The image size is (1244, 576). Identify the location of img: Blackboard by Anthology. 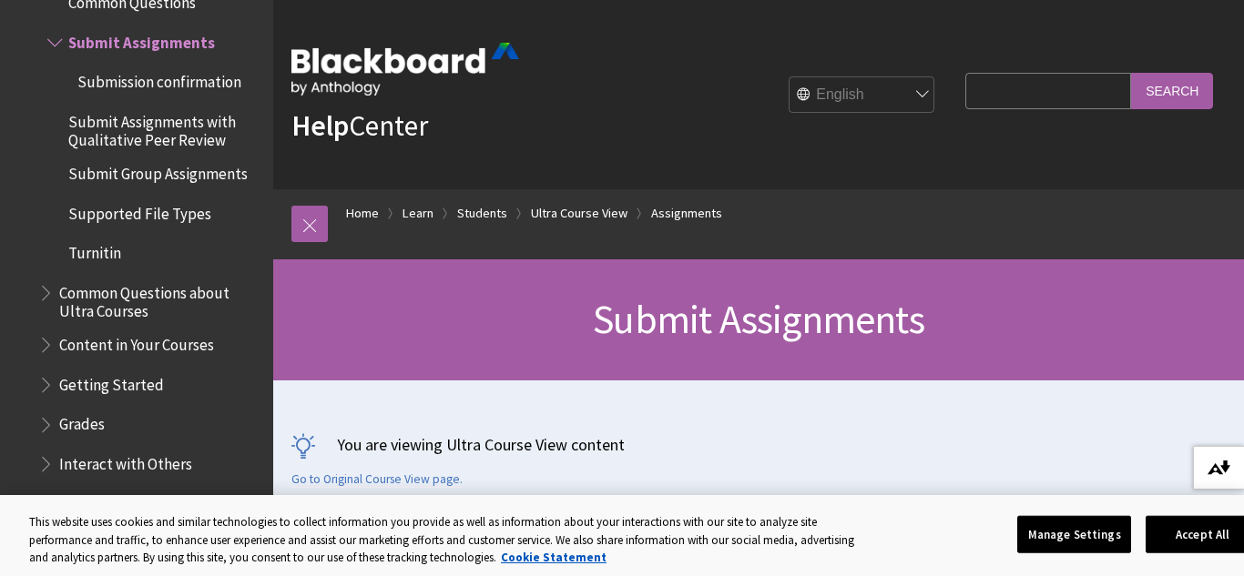
(405, 69).